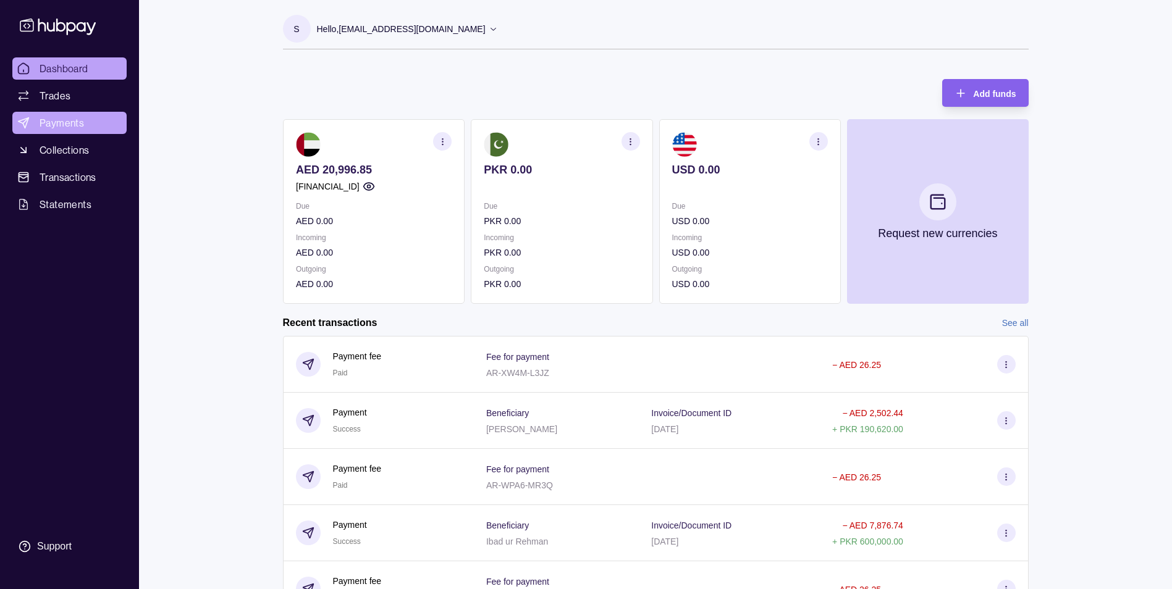 The height and width of the screenshot is (589, 1172). Describe the element at coordinates (308, 145) in the screenshot. I see `img: ae` at that location.